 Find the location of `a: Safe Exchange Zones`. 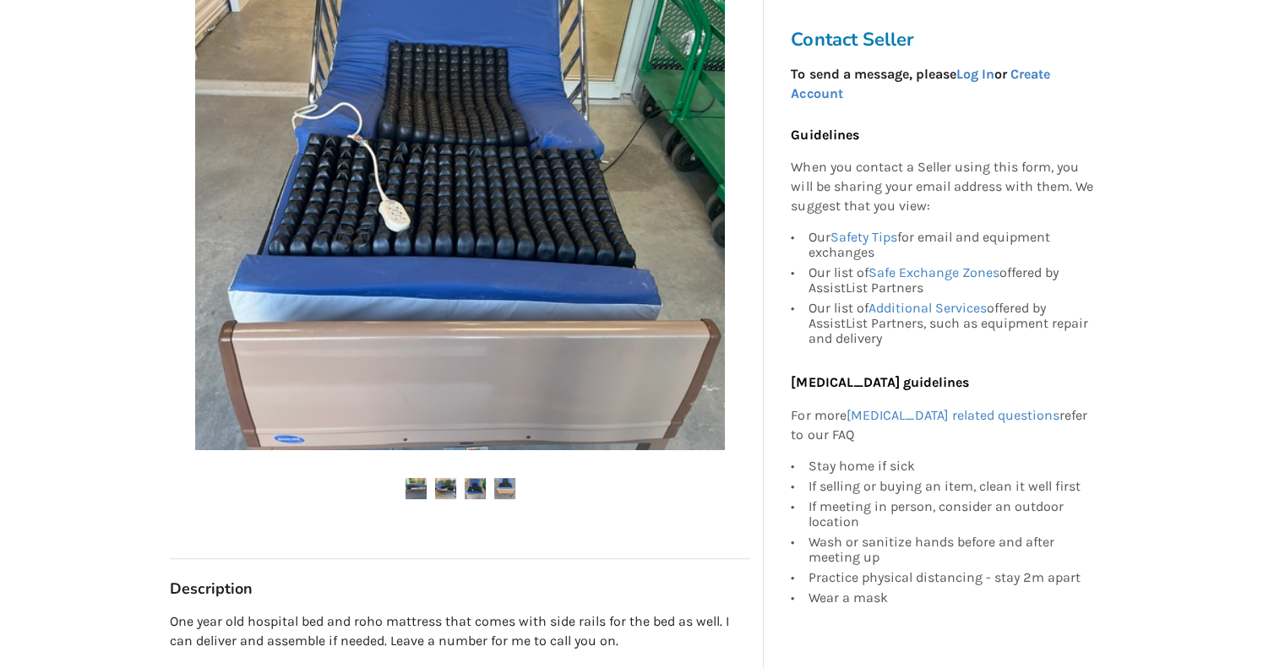

a: Safe Exchange Zones is located at coordinates (933, 272).